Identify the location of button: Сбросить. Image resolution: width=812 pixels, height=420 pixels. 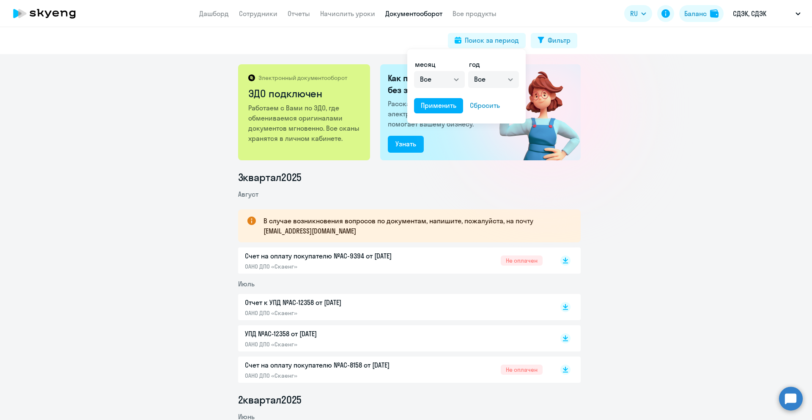
(485, 106).